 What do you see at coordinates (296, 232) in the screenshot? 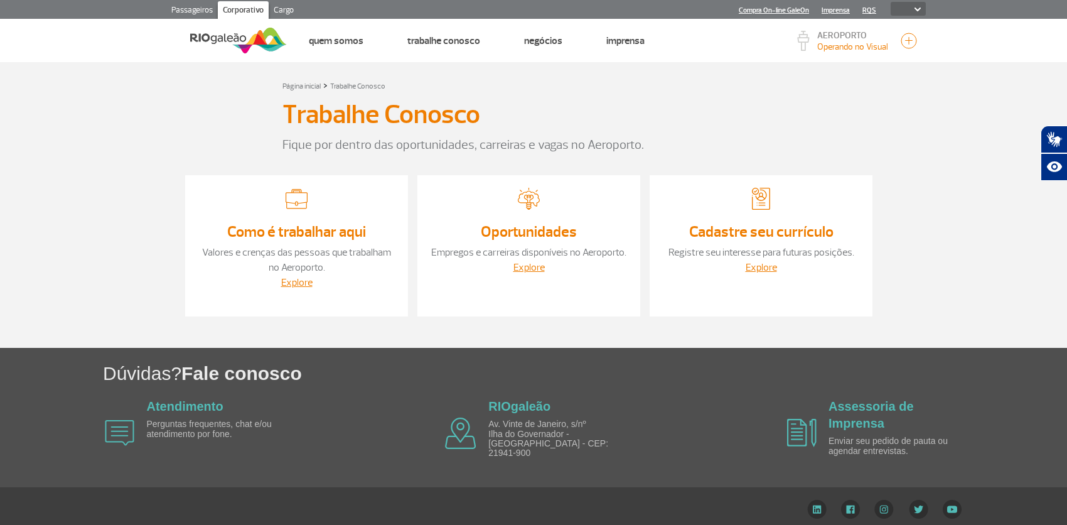
I see `a: Como é trabalhar aqui` at bounding box center [296, 232].